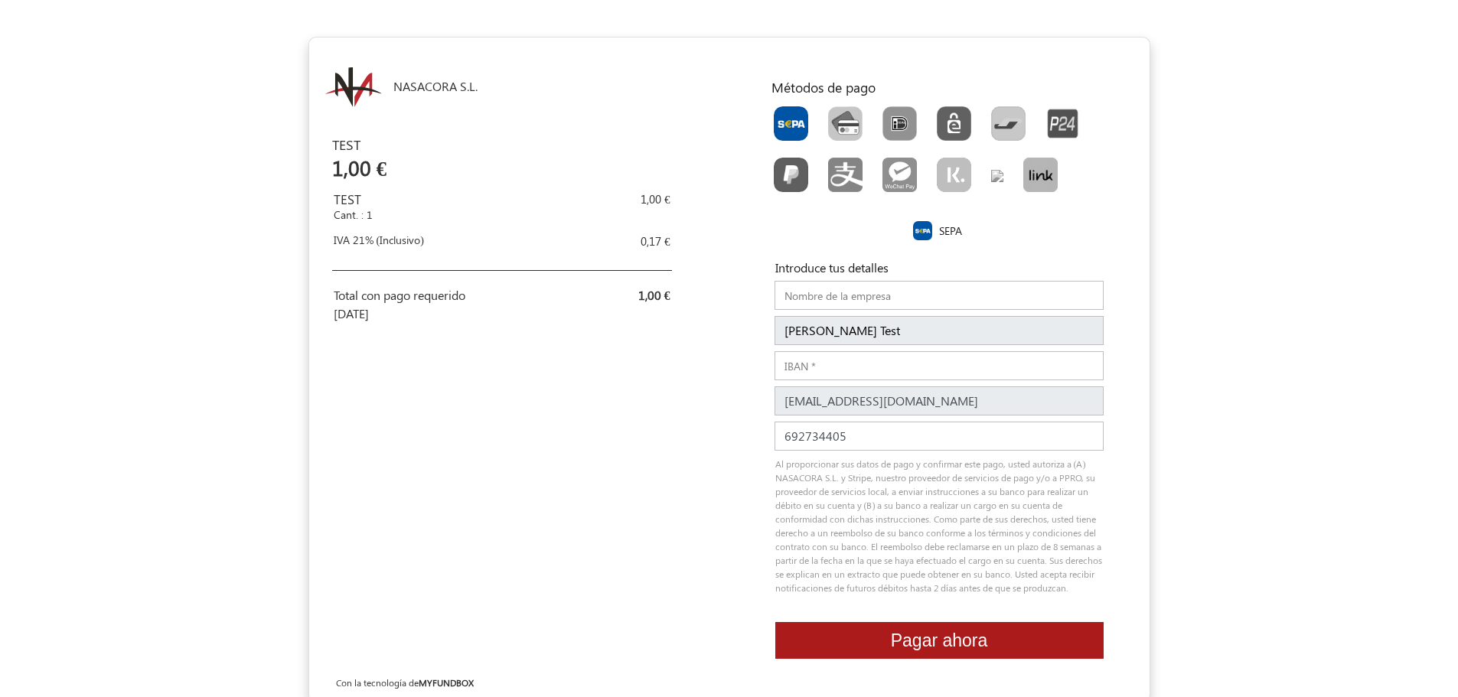 This screenshot has width=1458, height=697. Describe the element at coordinates (939, 401) in the screenshot. I see `input: Email` at that location.